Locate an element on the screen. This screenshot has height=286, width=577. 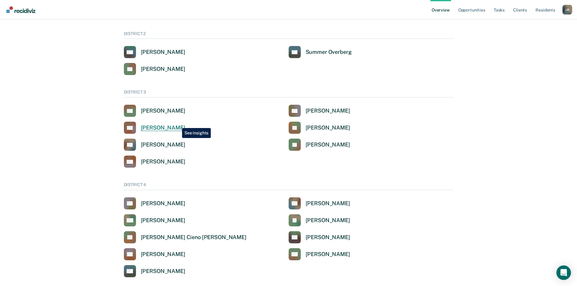
button: Profile dropdown button is located at coordinates (567, 10).